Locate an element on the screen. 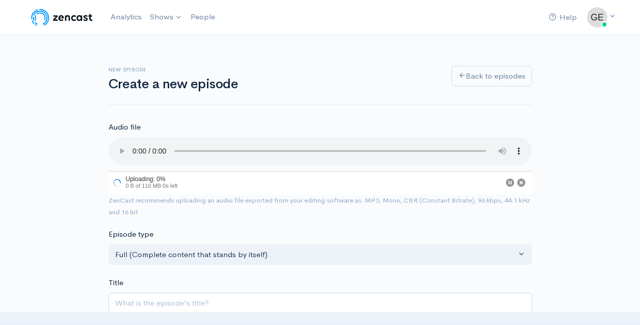 This screenshot has height=325, width=640. label: Audio file is located at coordinates (124, 127).